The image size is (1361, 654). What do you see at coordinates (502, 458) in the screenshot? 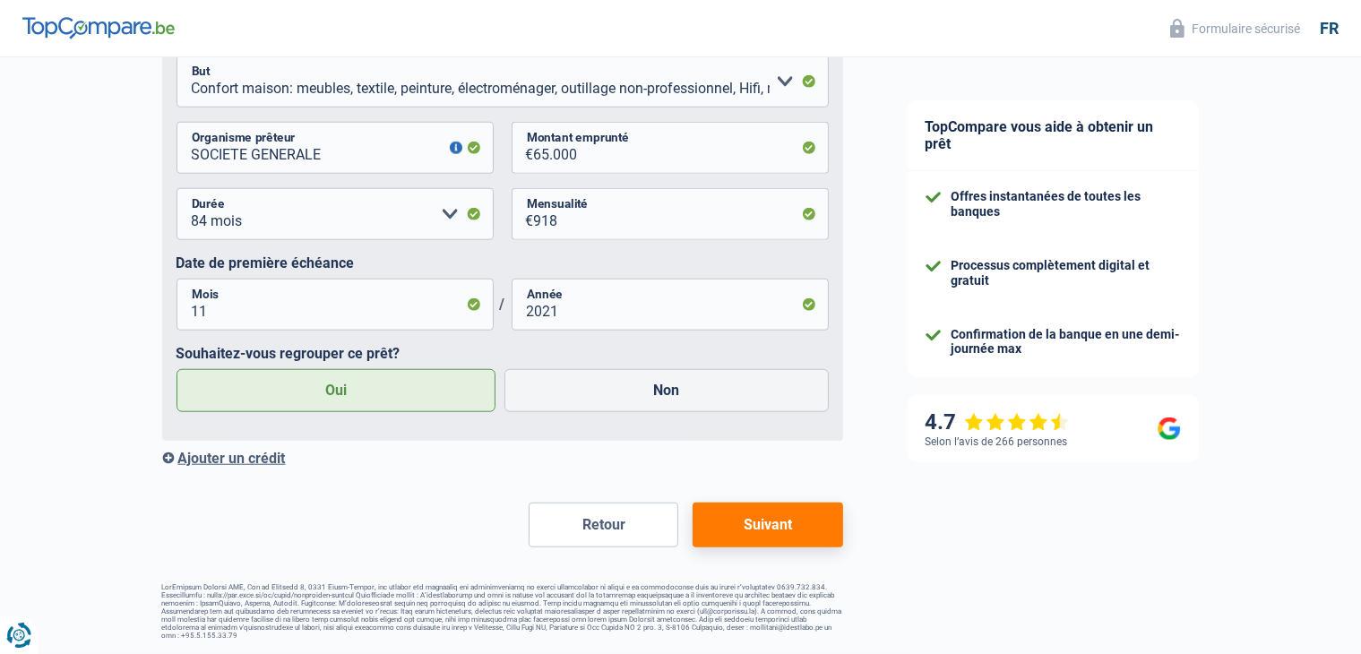
I see `div: Ajouter un crédit` at bounding box center [502, 458].